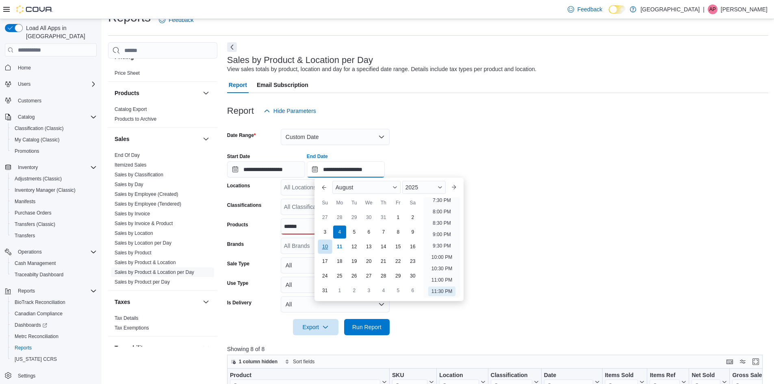  What do you see at coordinates (442, 268) in the screenshot?
I see `li: 10:30 PM` at bounding box center [442, 268].